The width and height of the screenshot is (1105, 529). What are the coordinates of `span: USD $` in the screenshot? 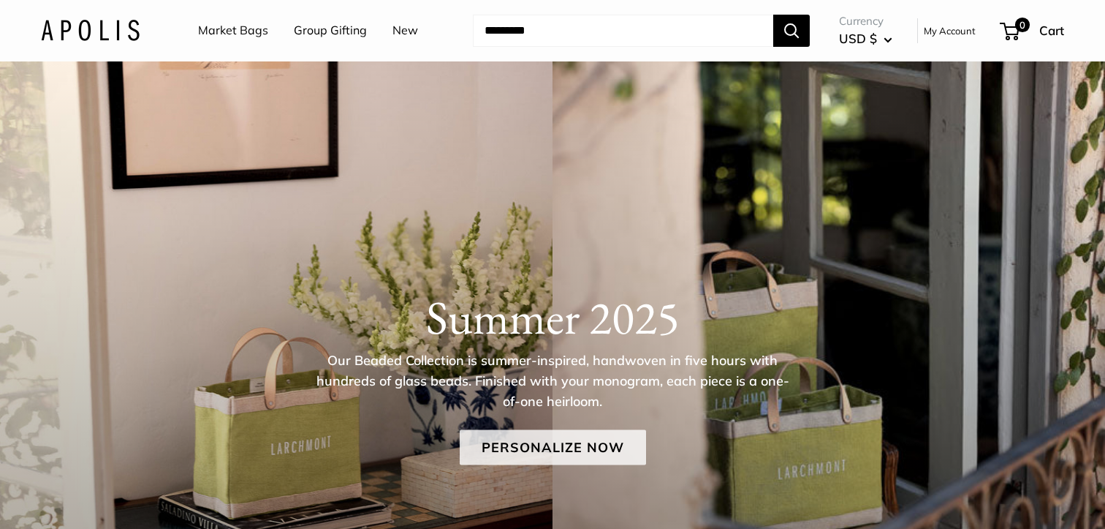 It's located at (858, 38).